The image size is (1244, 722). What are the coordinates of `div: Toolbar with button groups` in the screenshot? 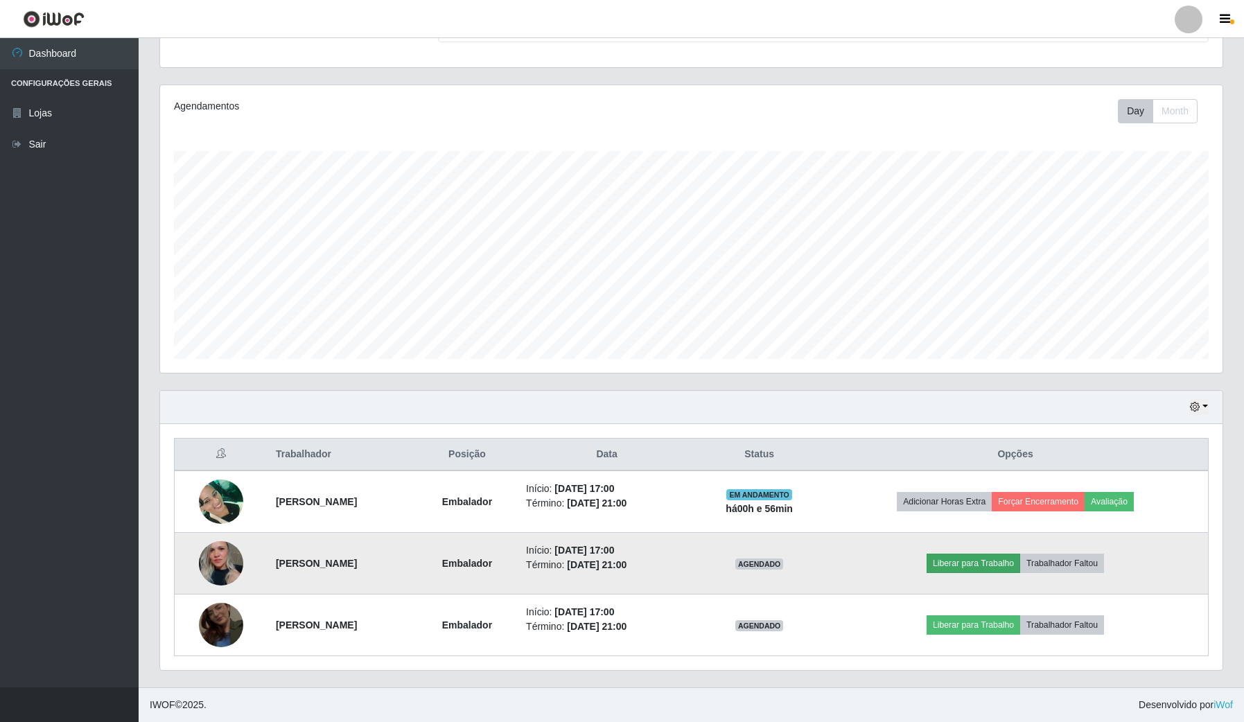 It's located at (1163, 111).